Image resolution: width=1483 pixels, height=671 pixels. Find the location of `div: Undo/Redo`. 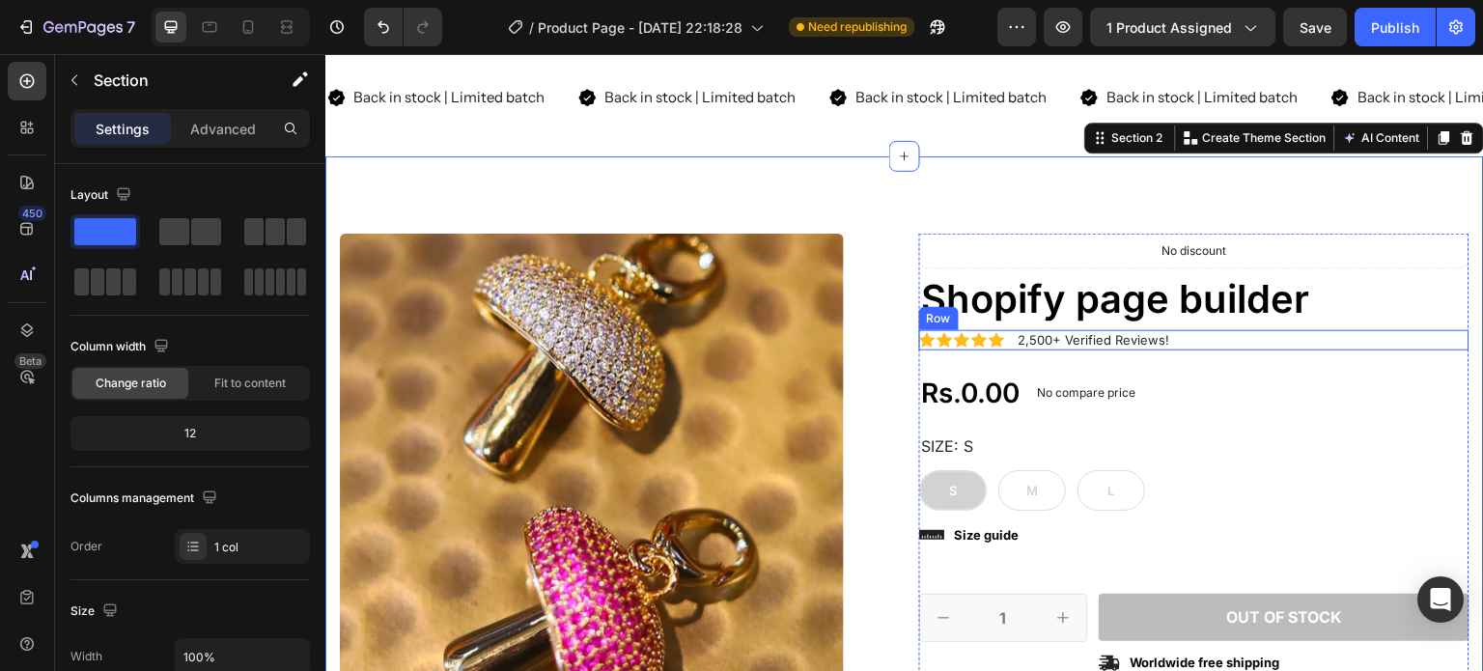

div: Undo/Redo is located at coordinates (403, 27).